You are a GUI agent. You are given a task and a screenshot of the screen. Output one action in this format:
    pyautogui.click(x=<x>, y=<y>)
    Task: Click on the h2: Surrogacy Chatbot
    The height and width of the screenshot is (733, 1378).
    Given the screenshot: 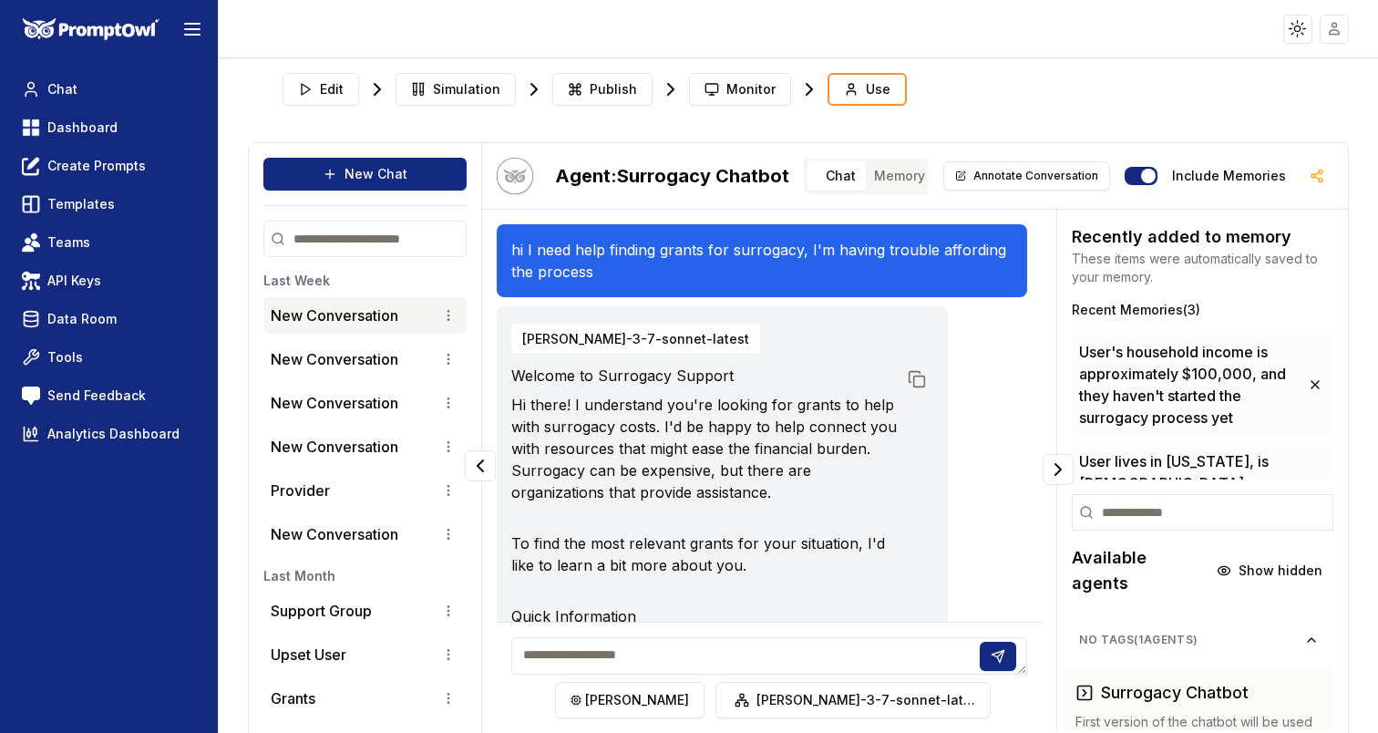 What is the action you would take?
    pyautogui.click(x=672, y=176)
    